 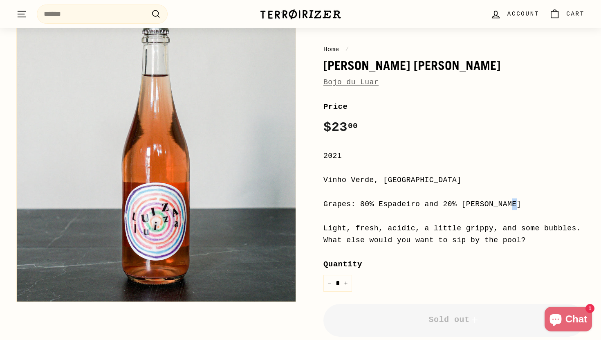 What do you see at coordinates (454, 319) in the screenshot?
I see `span: Sold out` at bounding box center [454, 319].